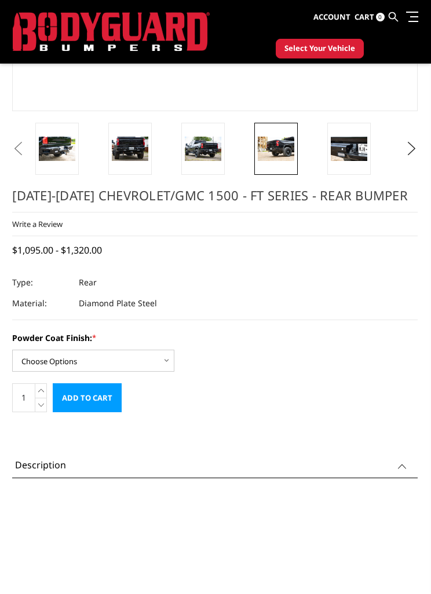 The image size is (431, 594). Describe the element at coordinates (380, 17) in the screenshot. I see `span: 0` at that location.